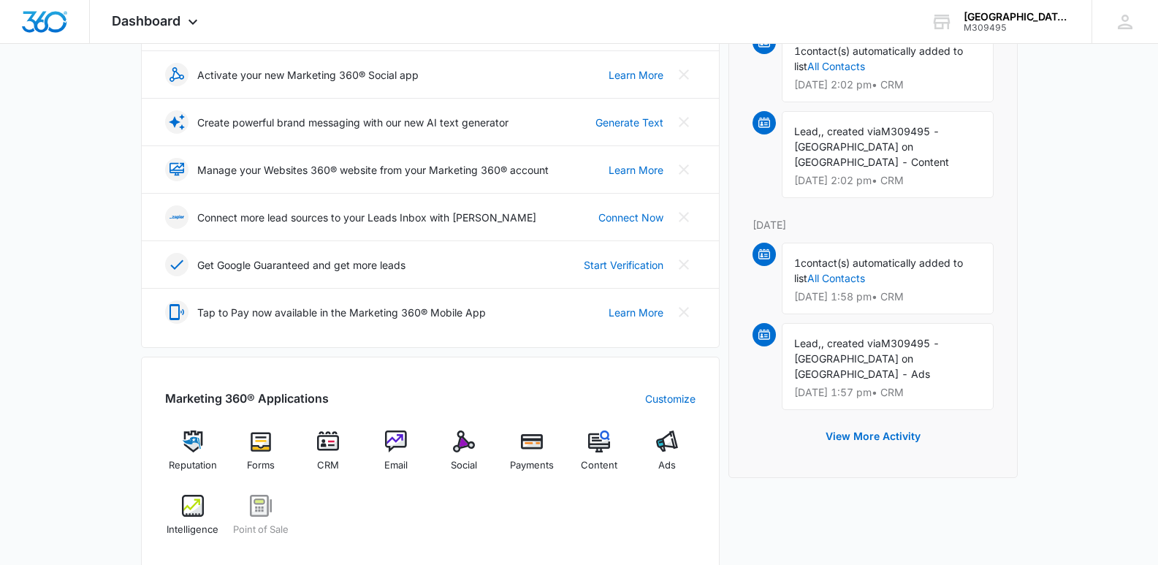  What do you see at coordinates (328, 457) in the screenshot?
I see `a: CRM` at bounding box center [328, 457].